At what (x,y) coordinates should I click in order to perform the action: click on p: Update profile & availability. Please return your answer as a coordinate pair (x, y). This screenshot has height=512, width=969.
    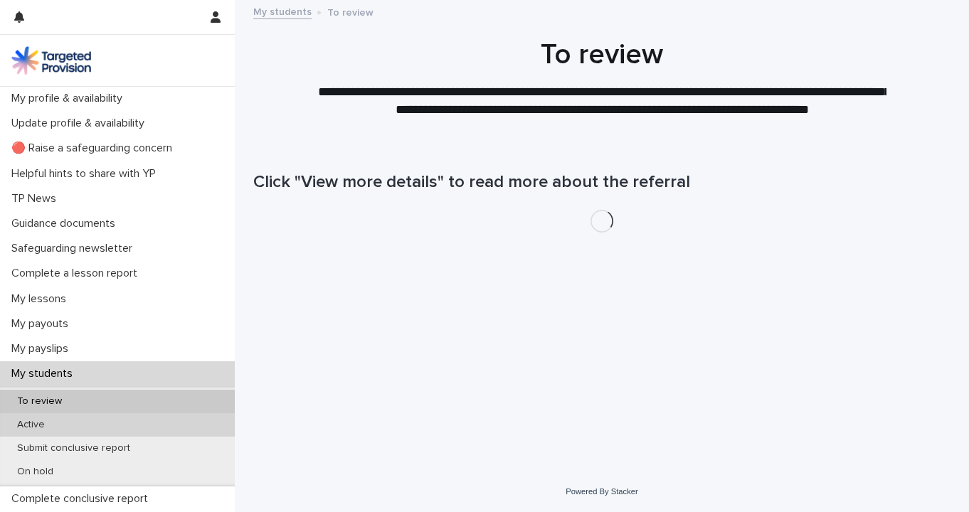
    Looking at the image, I should click on (80, 123).